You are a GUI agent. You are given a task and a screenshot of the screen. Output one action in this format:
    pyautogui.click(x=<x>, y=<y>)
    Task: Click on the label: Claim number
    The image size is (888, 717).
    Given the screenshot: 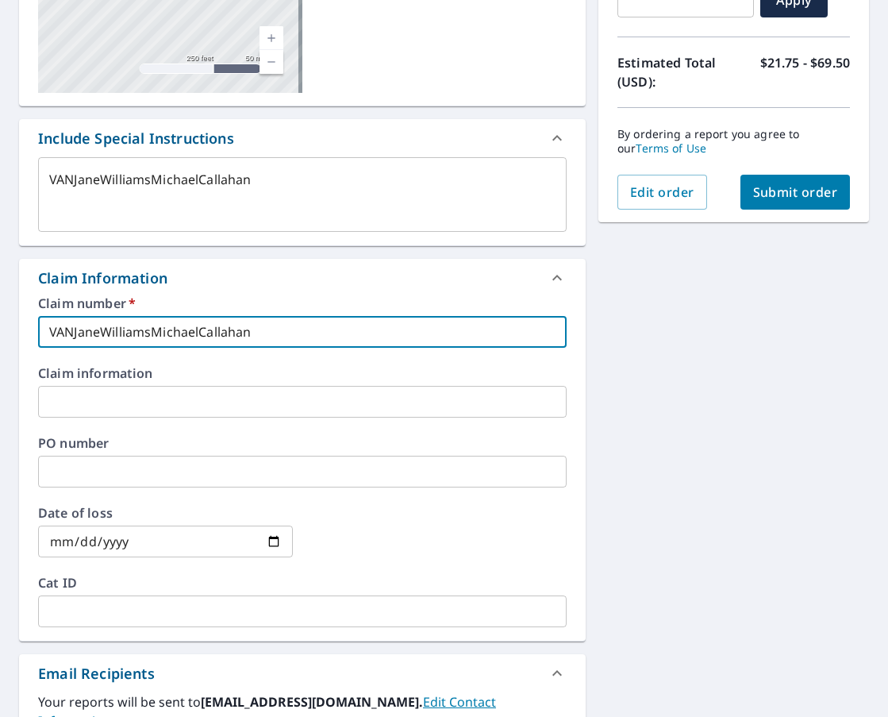 What is the action you would take?
    pyautogui.click(x=302, y=303)
    